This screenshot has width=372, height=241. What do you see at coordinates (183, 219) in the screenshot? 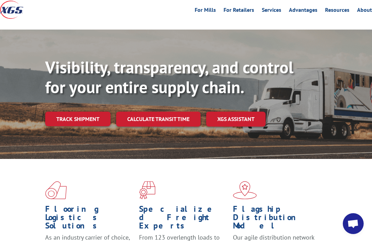
I see `h1: Specialized Freight Experts` at bounding box center [183, 219].